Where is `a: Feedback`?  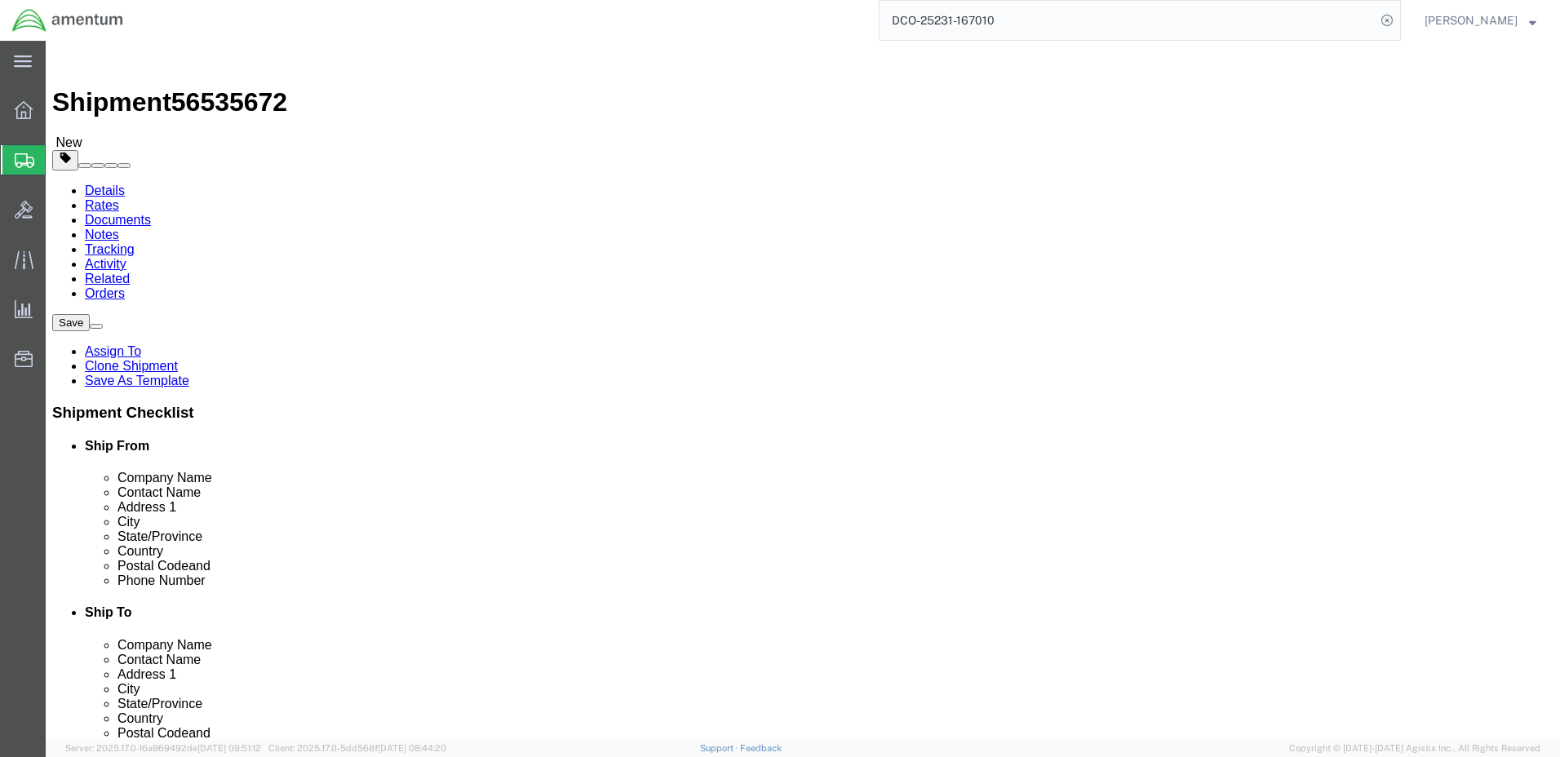 a: Feedback is located at coordinates (761, 748).